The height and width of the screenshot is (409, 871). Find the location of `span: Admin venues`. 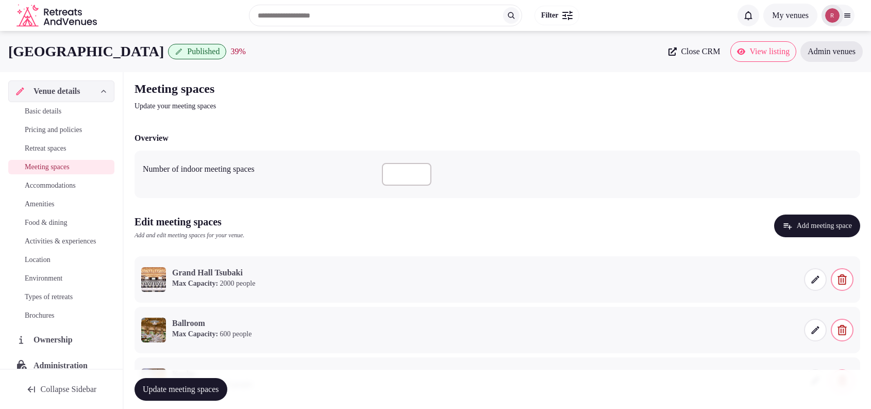

span: Admin venues is located at coordinates (832, 52).